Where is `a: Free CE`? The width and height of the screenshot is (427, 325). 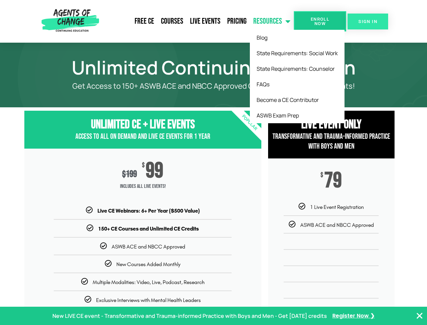
a: Free CE is located at coordinates (144, 21).